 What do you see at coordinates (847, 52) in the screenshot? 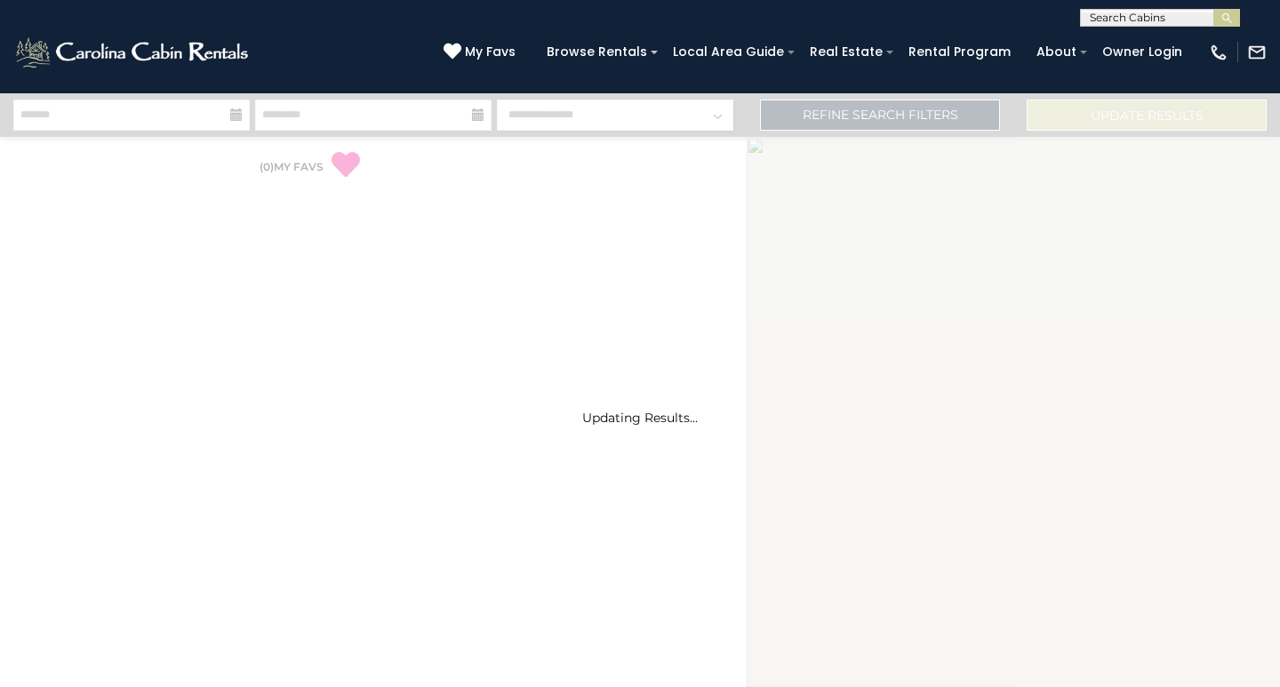
I see `a: Real Estate` at bounding box center [847, 52].